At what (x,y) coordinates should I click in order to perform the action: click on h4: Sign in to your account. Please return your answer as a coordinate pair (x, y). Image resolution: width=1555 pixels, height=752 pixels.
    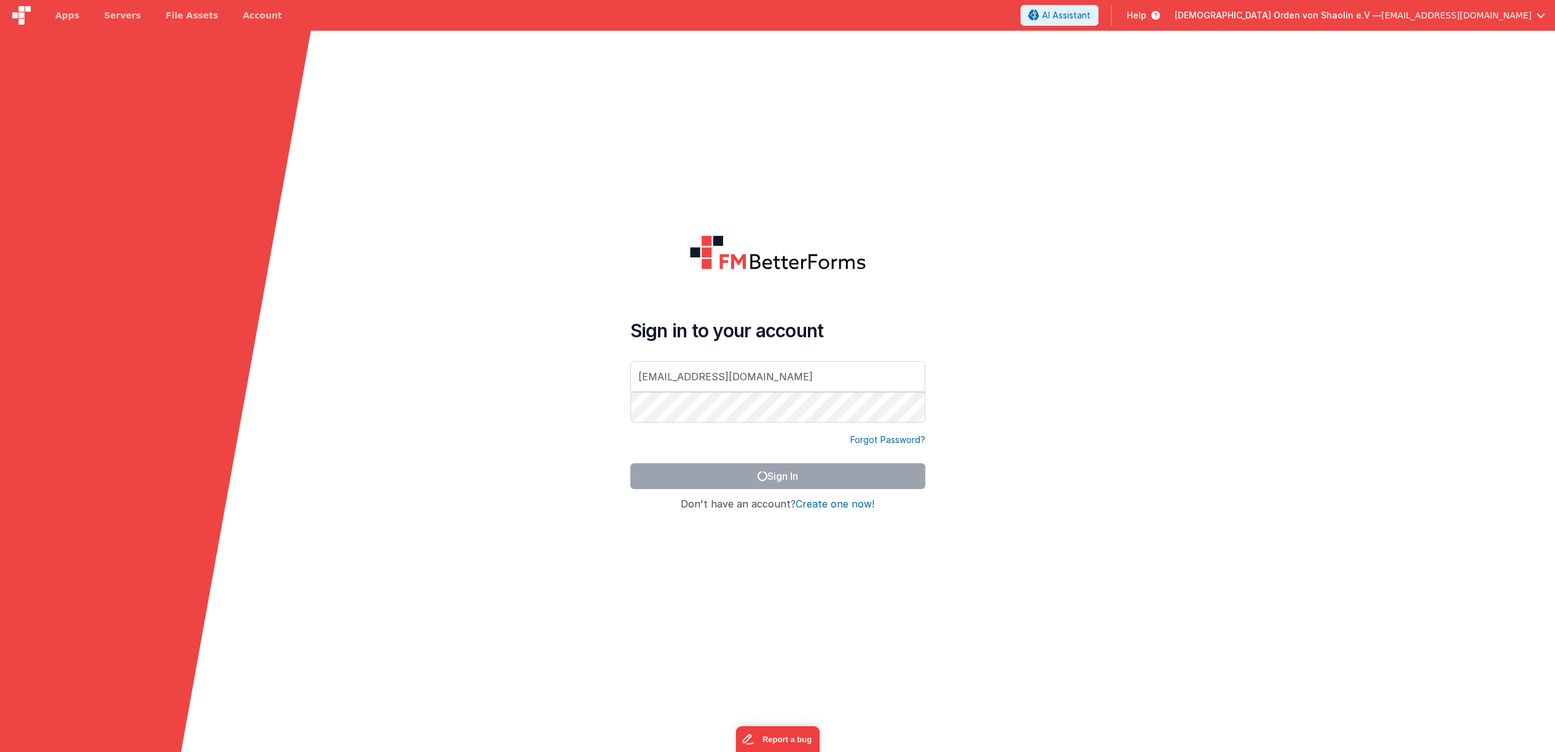
    Looking at the image, I should click on (778, 331).